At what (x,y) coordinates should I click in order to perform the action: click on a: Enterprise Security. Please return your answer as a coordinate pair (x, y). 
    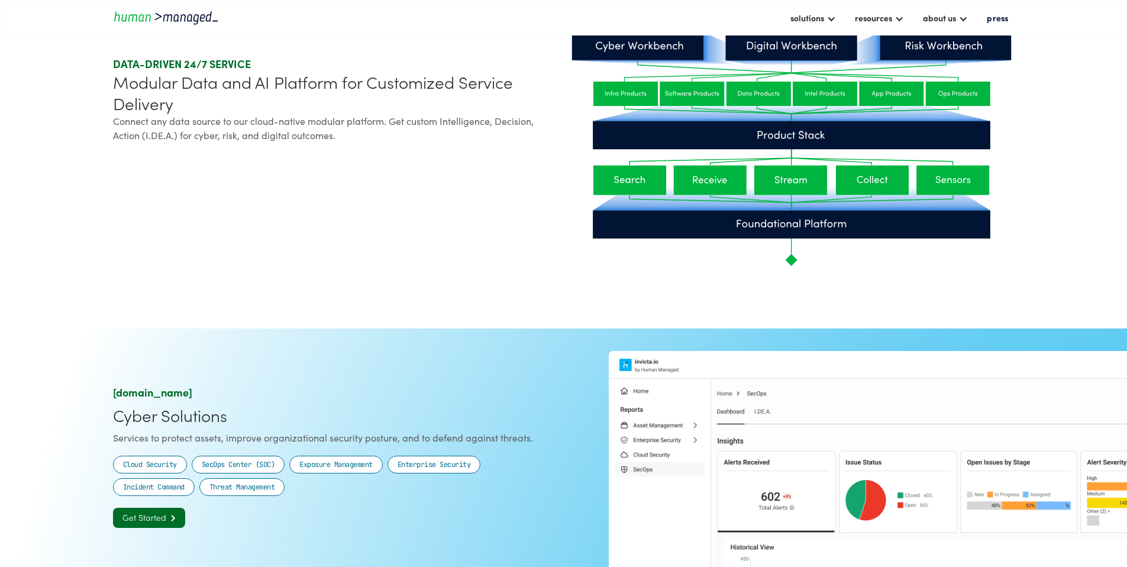
    Looking at the image, I should click on (434, 464).